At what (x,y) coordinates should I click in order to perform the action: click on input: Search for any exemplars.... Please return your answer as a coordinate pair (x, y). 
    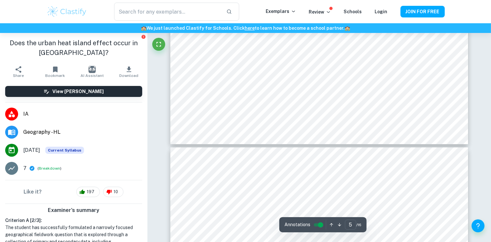
    Looking at the image, I should click on (167, 12).